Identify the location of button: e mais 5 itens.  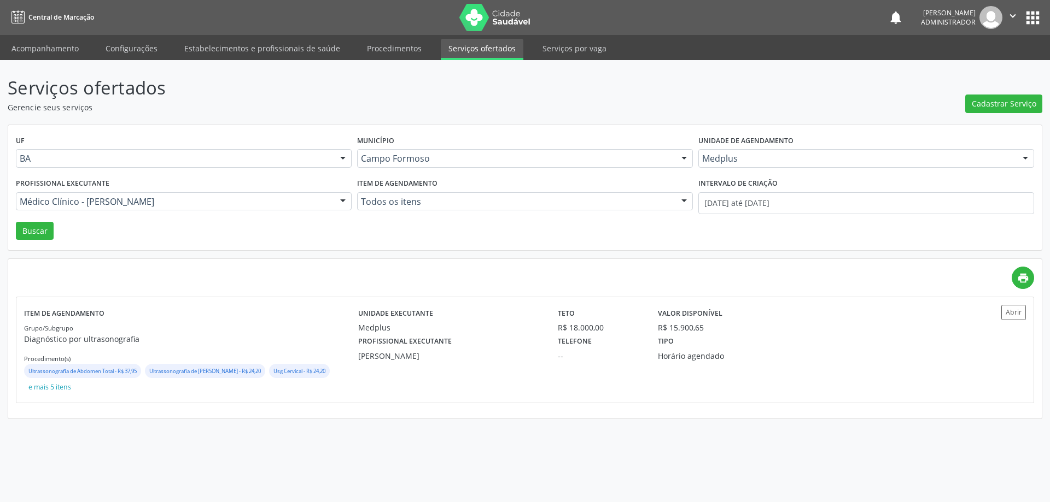
(50, 388).